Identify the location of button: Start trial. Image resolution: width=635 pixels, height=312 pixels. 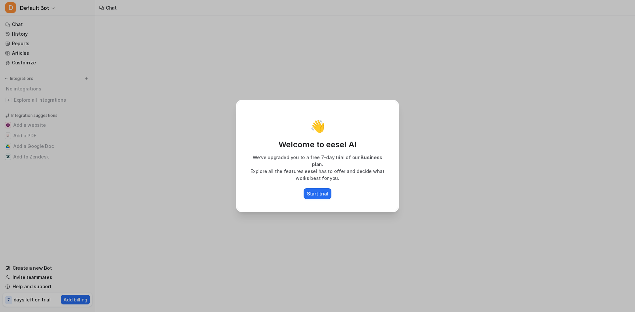
(317, 194).